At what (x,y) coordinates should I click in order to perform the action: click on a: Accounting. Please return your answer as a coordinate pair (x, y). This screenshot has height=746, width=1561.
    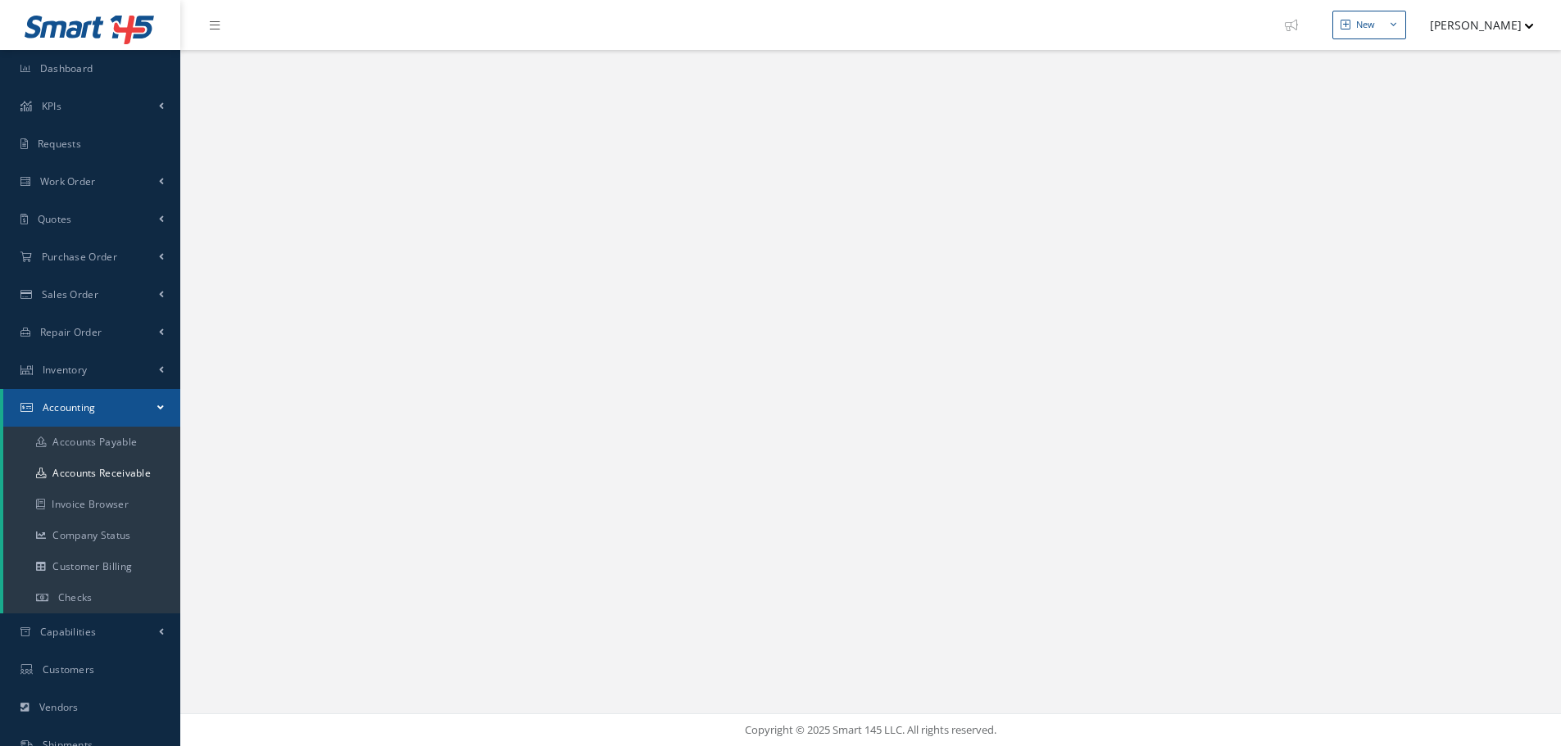
    Looking at the image, I should click on (92, 408).